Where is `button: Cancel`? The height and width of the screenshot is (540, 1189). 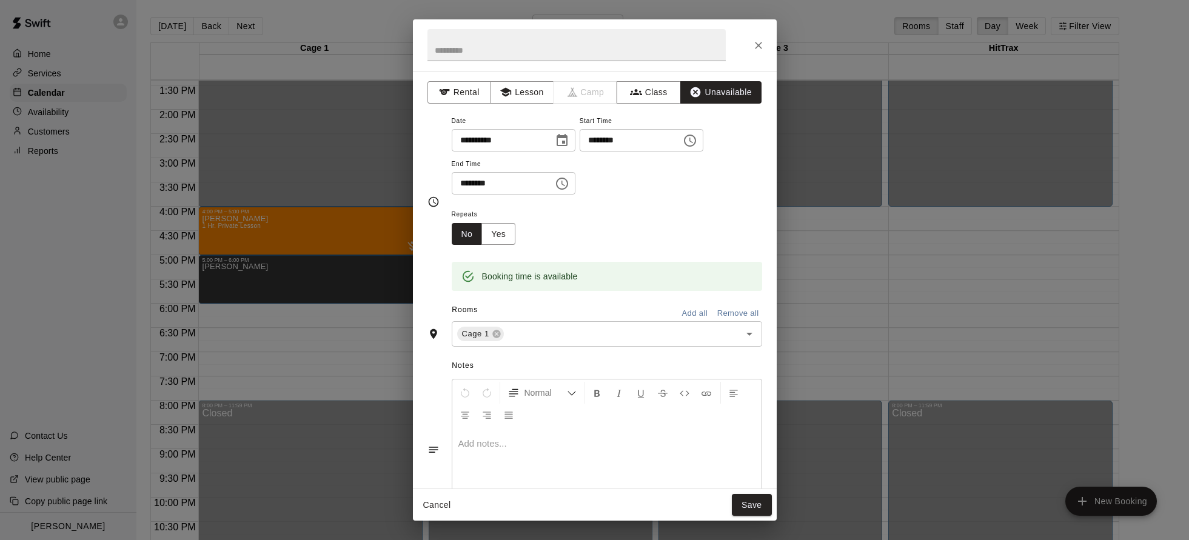
button: Cancel is located at coordinates (437, 505).